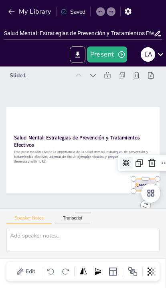 The width and height of the screenshot is (166, 288). Describe the element at coordinates (132, 271) in the screenshot. I see `span: Position` at that location.